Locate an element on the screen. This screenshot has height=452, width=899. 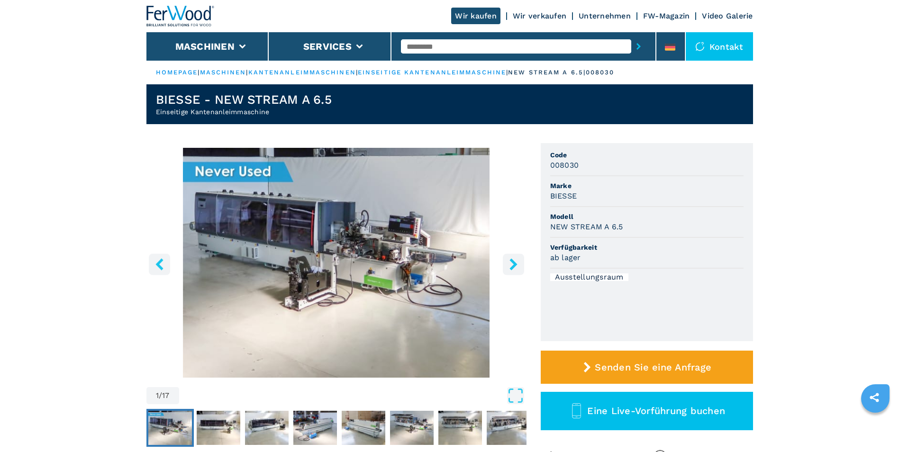
button: Senden Sie eine Anfrage is located at coordinates (647, 367).